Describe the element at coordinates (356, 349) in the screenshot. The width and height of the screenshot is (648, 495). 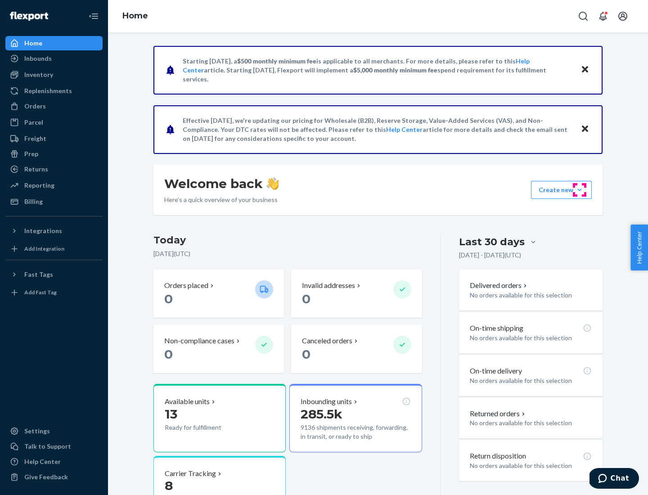
I see `button: Canceled orders 0` at that location.